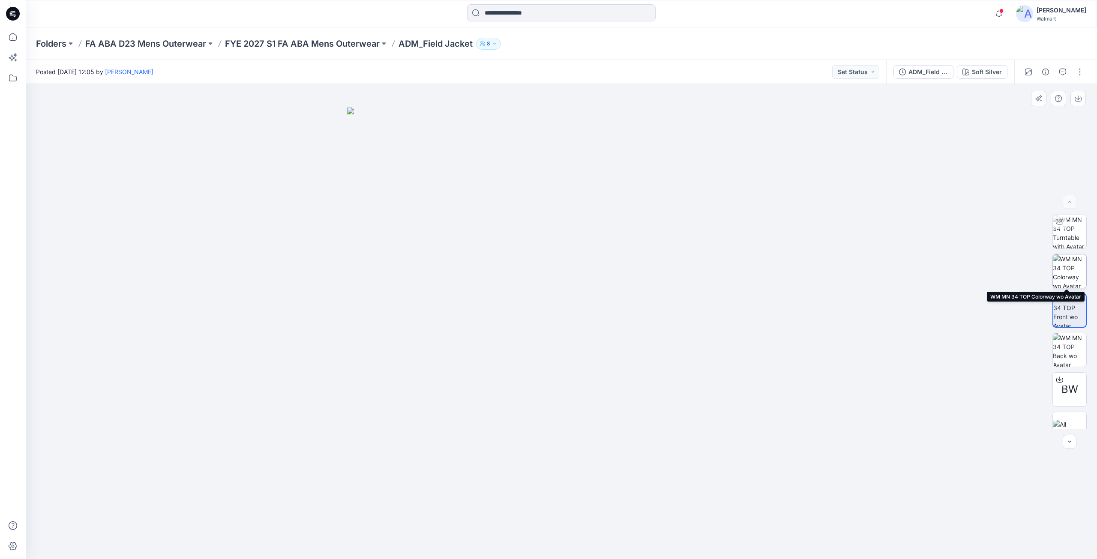 The height and width of the screenshot is (559, 1097). Describe the element at coordinates (51, 44) in the screenshot. I see `p: Folders` at that location.